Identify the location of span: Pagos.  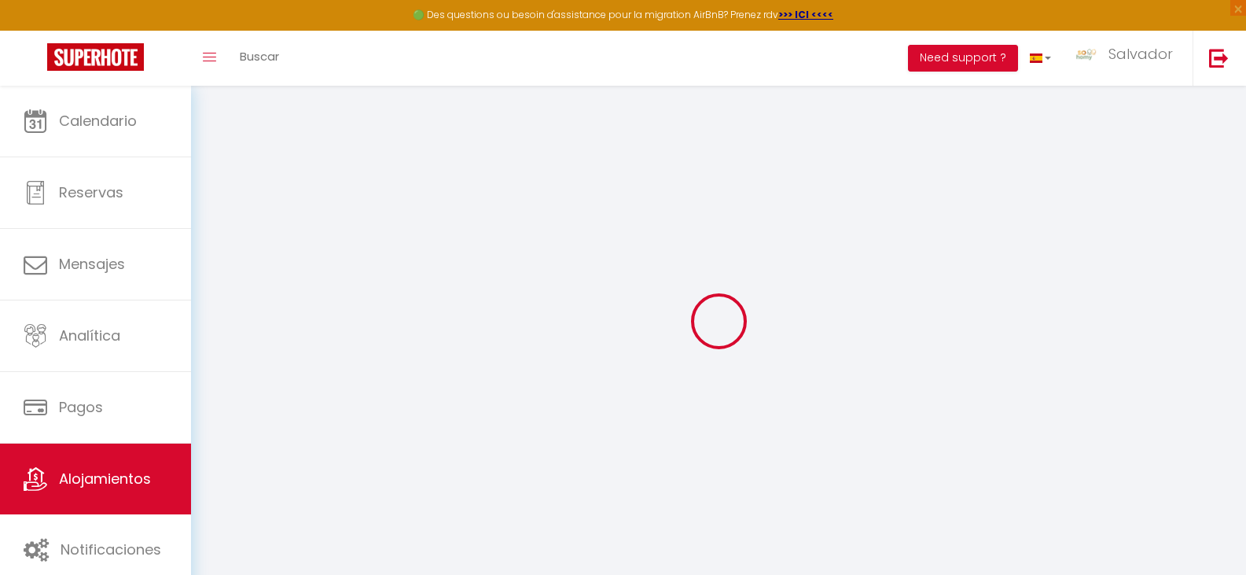
(81, 407).